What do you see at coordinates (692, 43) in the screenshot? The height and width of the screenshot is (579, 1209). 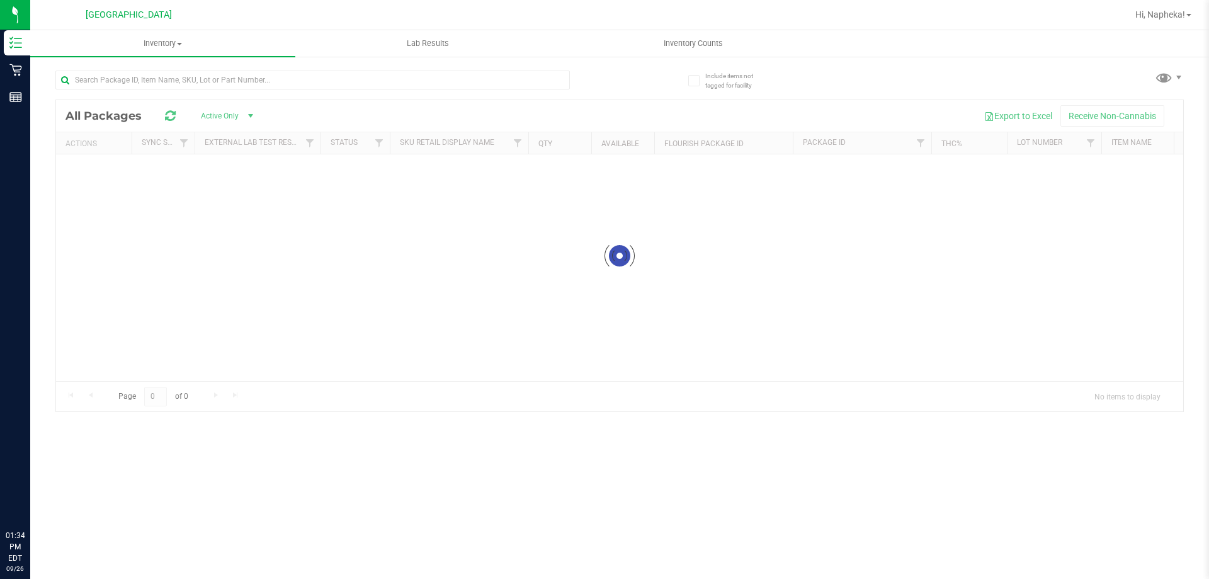 I see `a: Inventory Counts` at bounding box center [692, 43].